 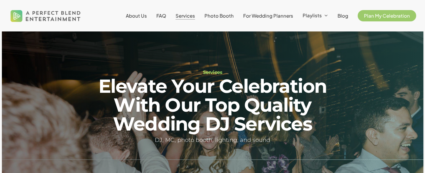 I want to click on span: FAQ, so click(x=161, y=15).